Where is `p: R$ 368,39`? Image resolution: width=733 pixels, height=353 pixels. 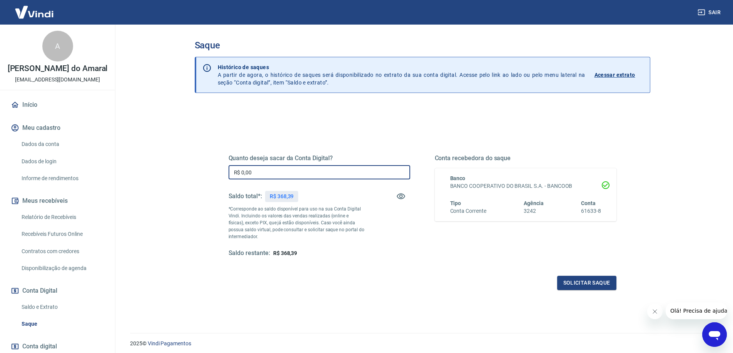
p: R$ 368,39 is located at coordinates (282, 197).